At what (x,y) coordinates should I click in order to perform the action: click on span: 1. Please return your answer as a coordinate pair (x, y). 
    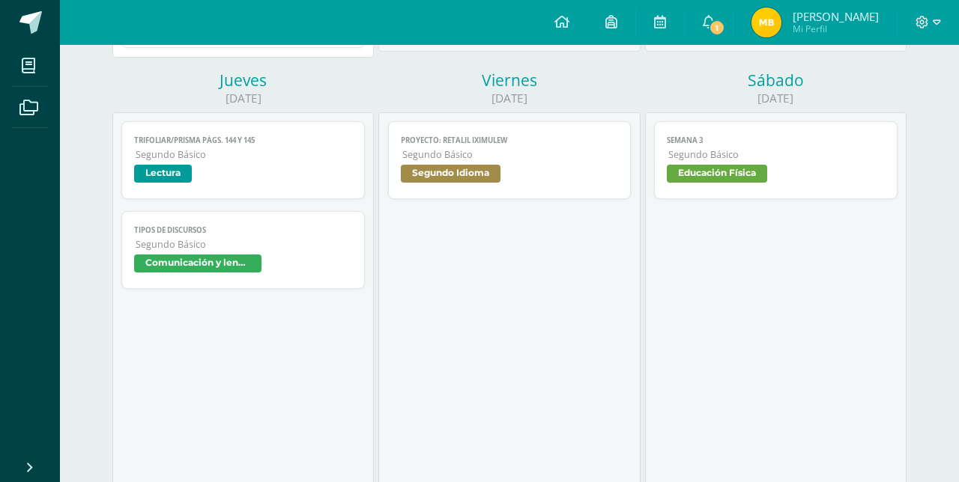
    Looking at the image, I should click on (717, 28).